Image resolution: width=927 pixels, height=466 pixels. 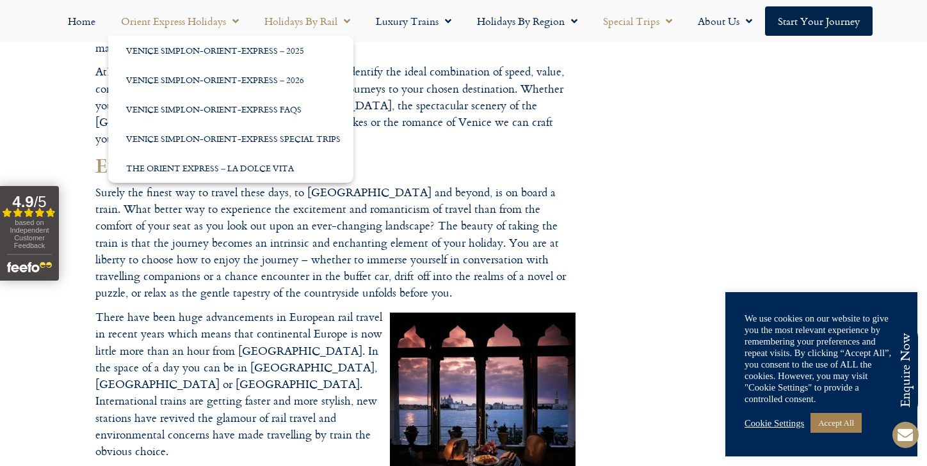 I want to click on a: Start your Journey, so click(x=818, y=21).